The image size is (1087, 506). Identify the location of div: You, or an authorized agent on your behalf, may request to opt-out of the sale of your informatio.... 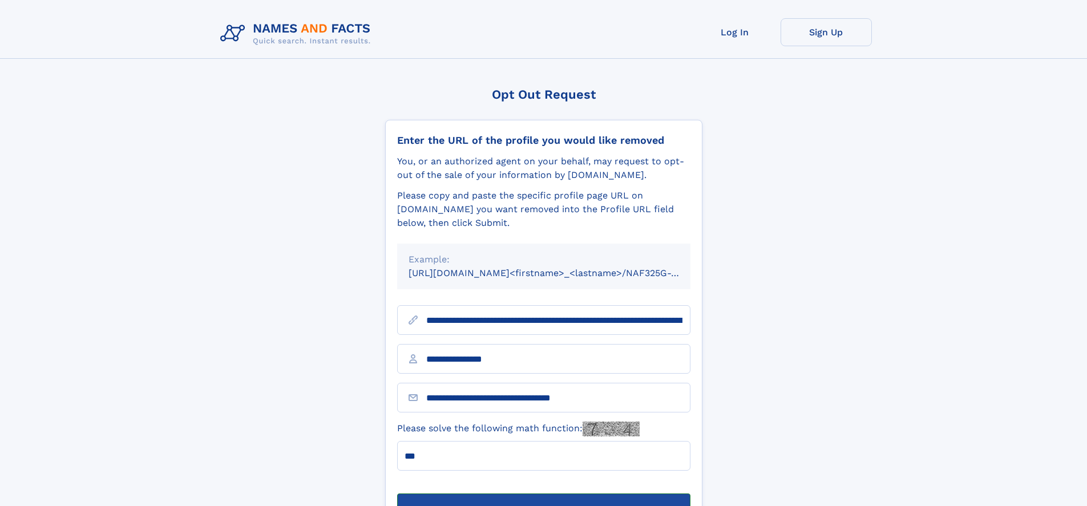
(544, 168).